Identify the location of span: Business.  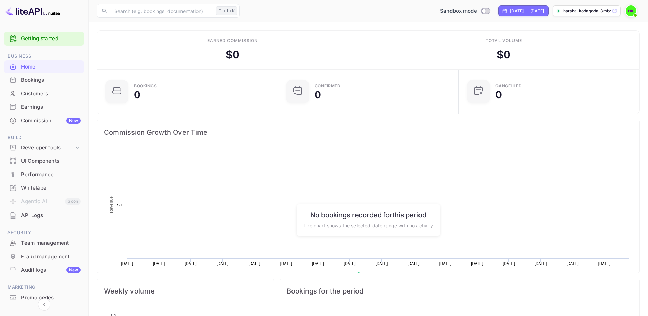
(44, 56).